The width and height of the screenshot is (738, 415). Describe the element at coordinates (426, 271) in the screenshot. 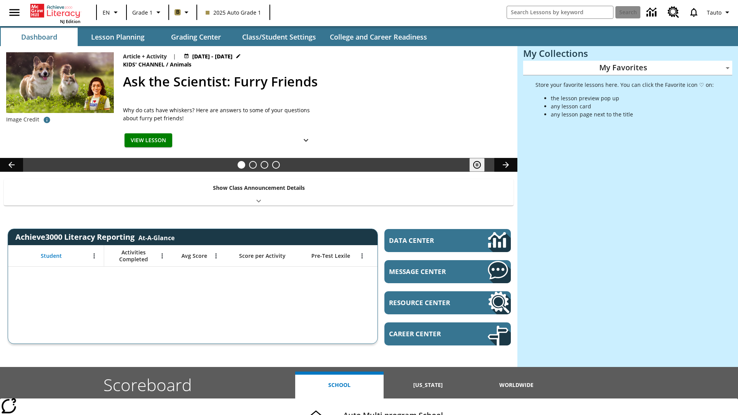

I see `span: Message Center` at that location.